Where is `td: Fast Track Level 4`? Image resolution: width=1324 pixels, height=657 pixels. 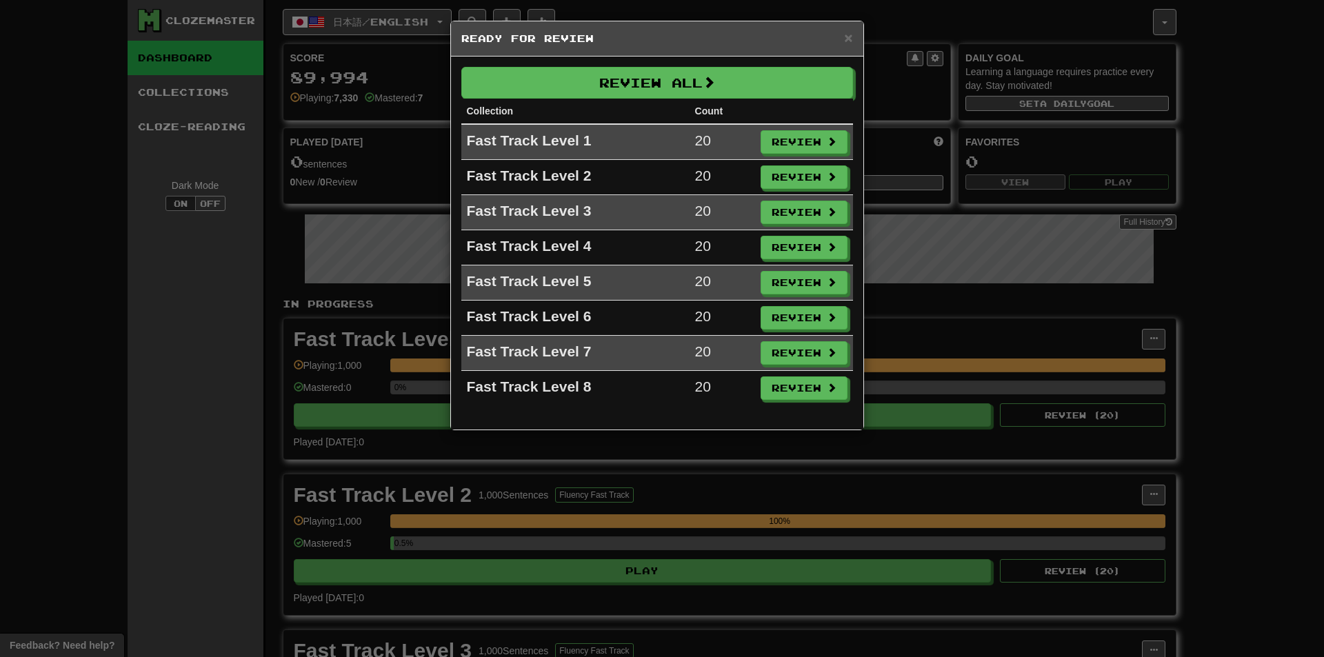 td: Fast Track Level 4 is located at coordinates (575, 248).